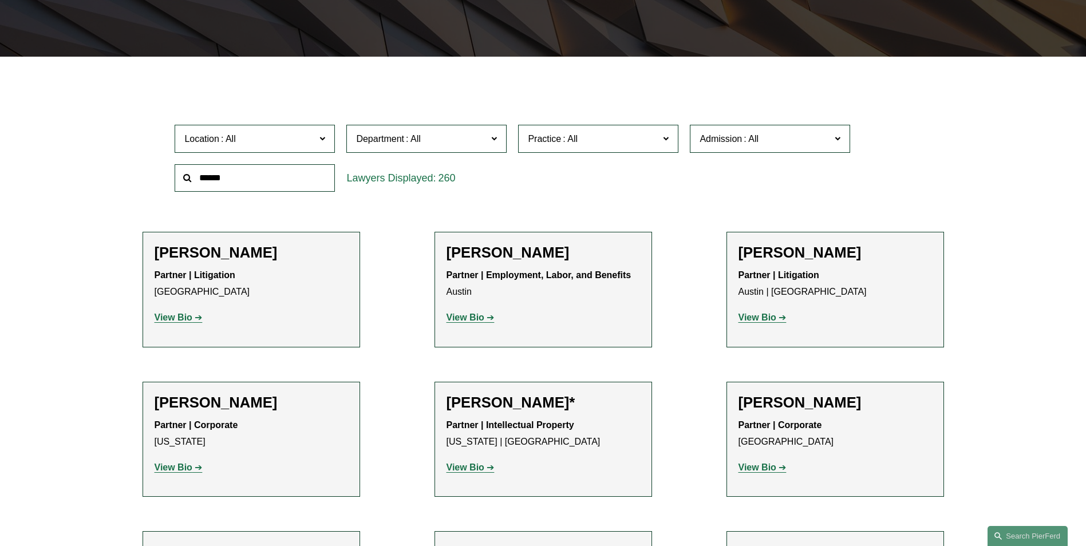  Describe the element at coordinates (720, 138) in the screenshot. I see `span: Admission` at that location.